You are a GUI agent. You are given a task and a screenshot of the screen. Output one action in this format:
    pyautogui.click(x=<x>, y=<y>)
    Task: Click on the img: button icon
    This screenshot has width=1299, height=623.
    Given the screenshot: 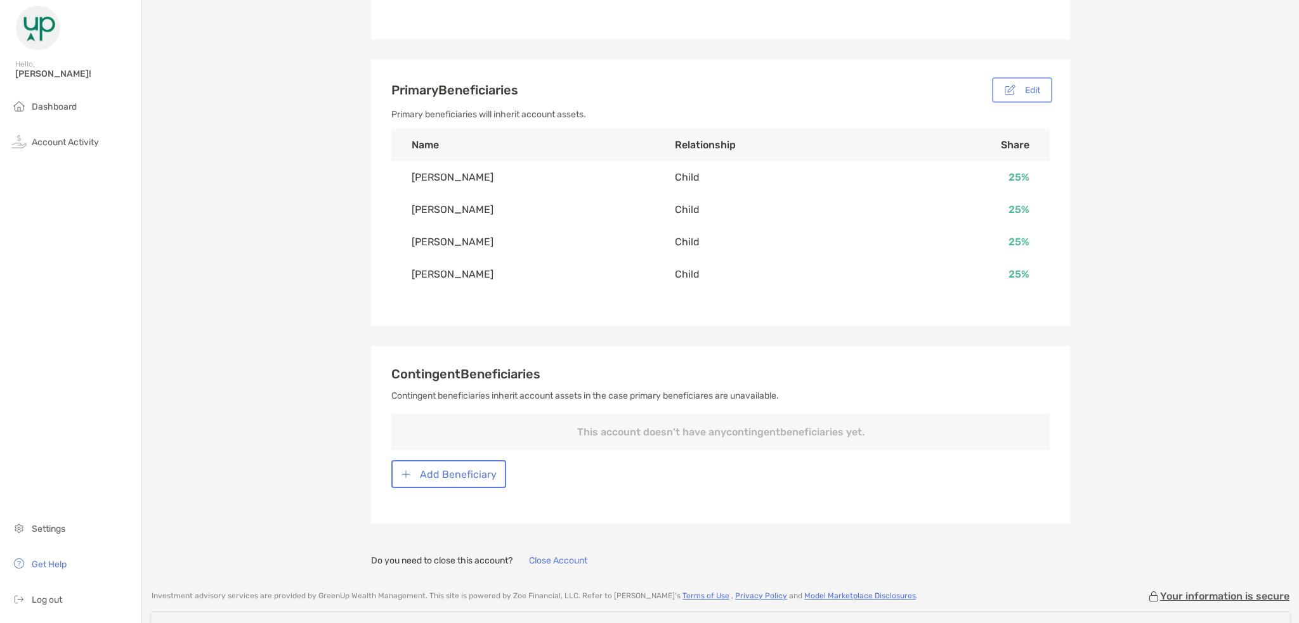 What is the action you would take?
    pyautogui.click(x=406, y=474)
    